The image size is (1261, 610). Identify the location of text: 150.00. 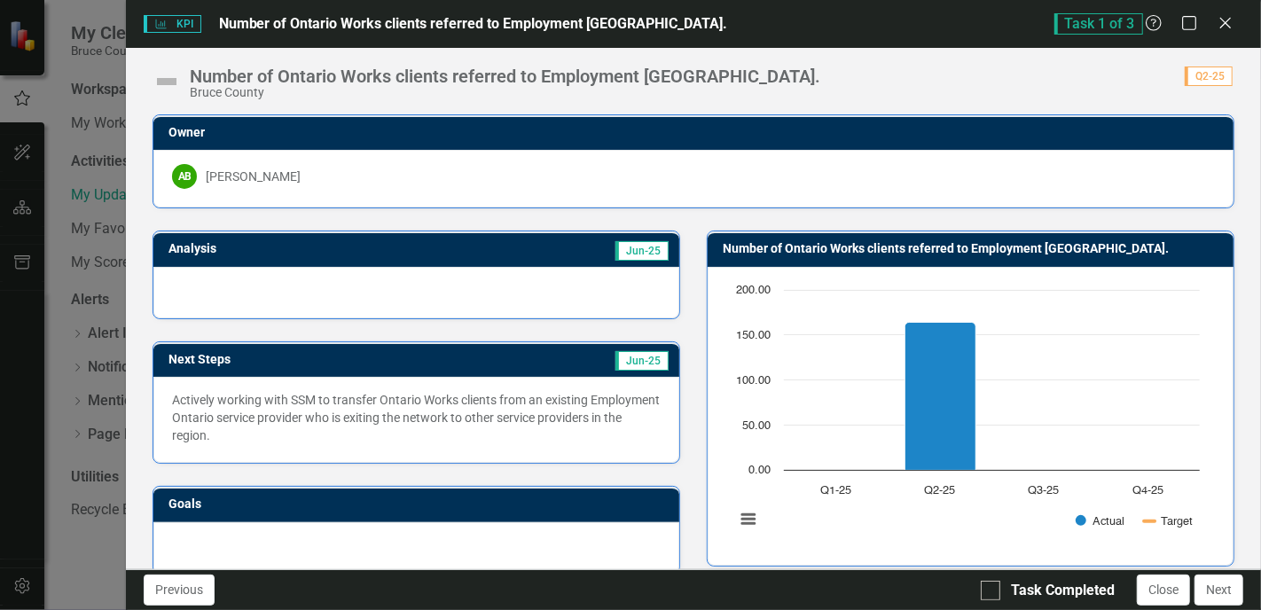
(753, 335).